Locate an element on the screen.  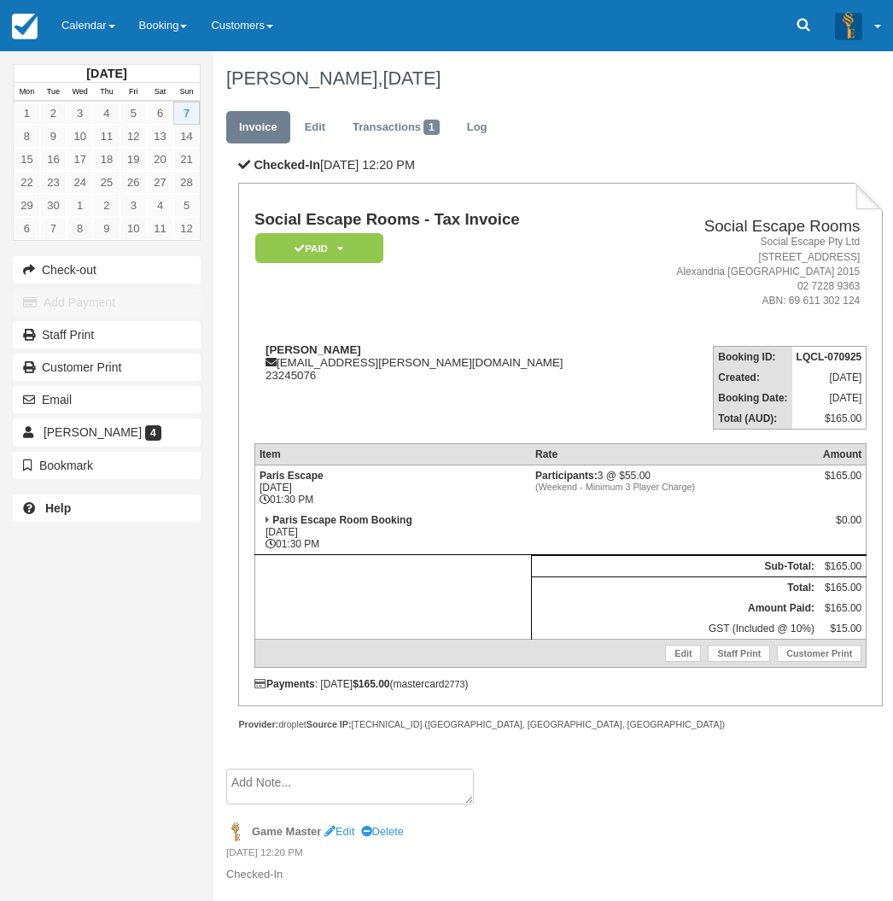
h1: Social Escape Rooms - Tax Invoice is located at coordinates (442, 219).